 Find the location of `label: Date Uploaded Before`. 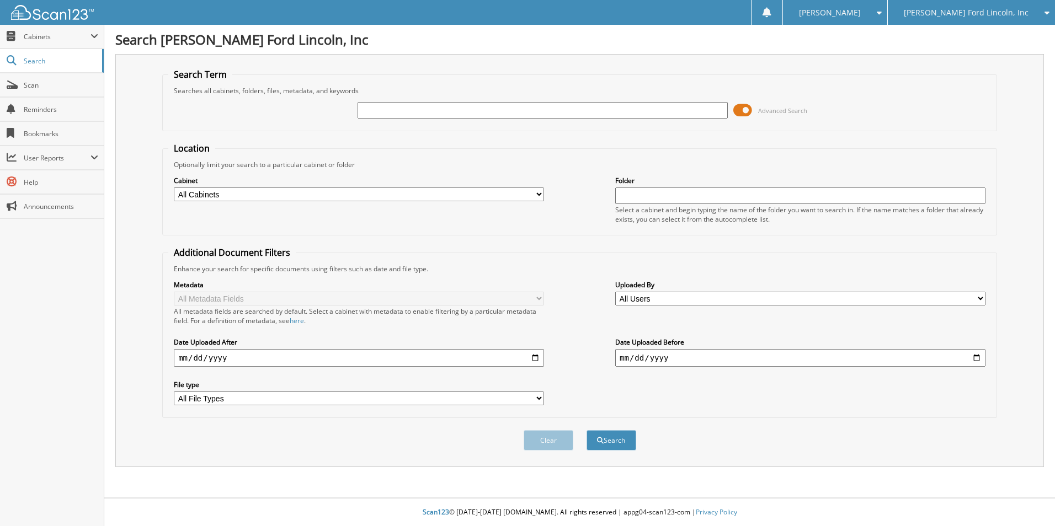

label: Date Uploaded Before is located at coordinates (800, 342).